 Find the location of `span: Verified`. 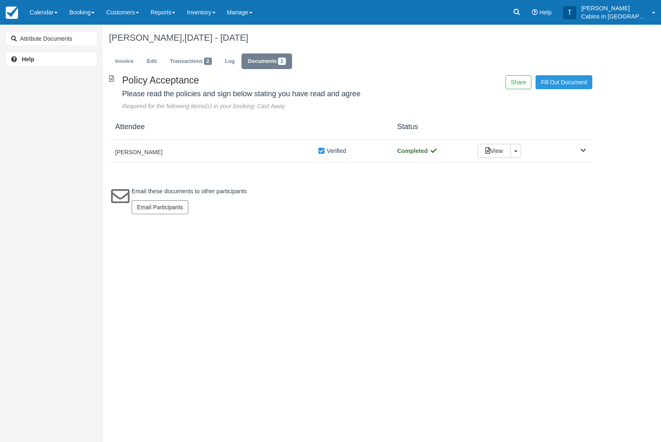

span: Verified is located at coordinates (337, 151).